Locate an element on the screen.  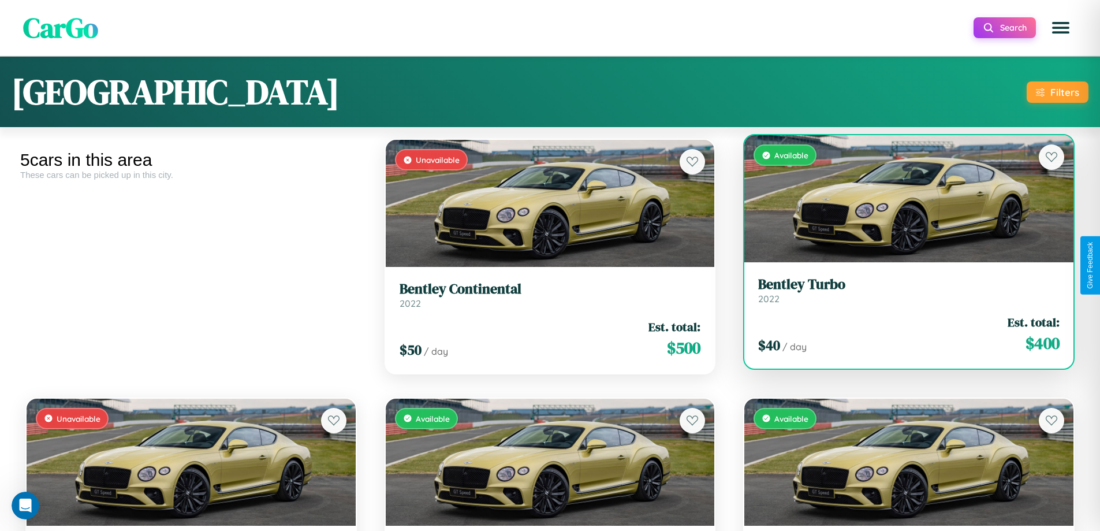
div: Give Feedback is located at coordinates (1090, 265).